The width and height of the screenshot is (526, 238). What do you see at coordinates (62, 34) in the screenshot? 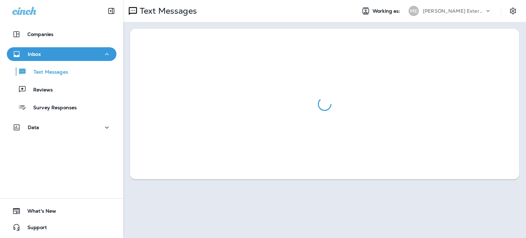
I see `button: Companies` at bounding box center [62, 34].